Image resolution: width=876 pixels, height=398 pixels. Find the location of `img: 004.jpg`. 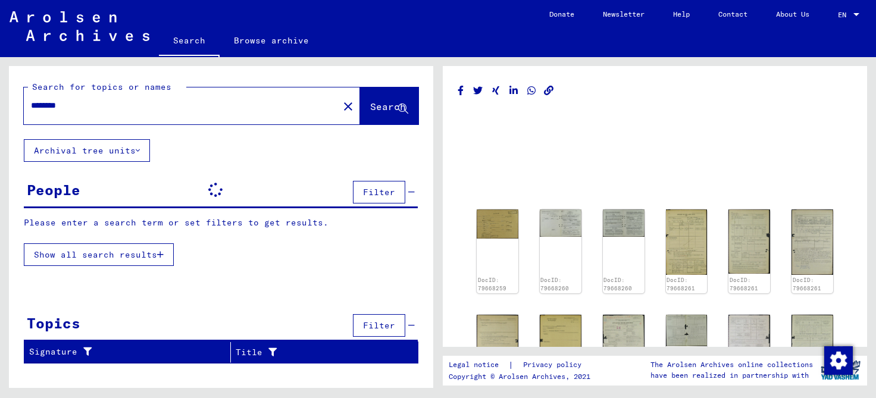

img: 004.jpg is located at coordinates (497, 347).